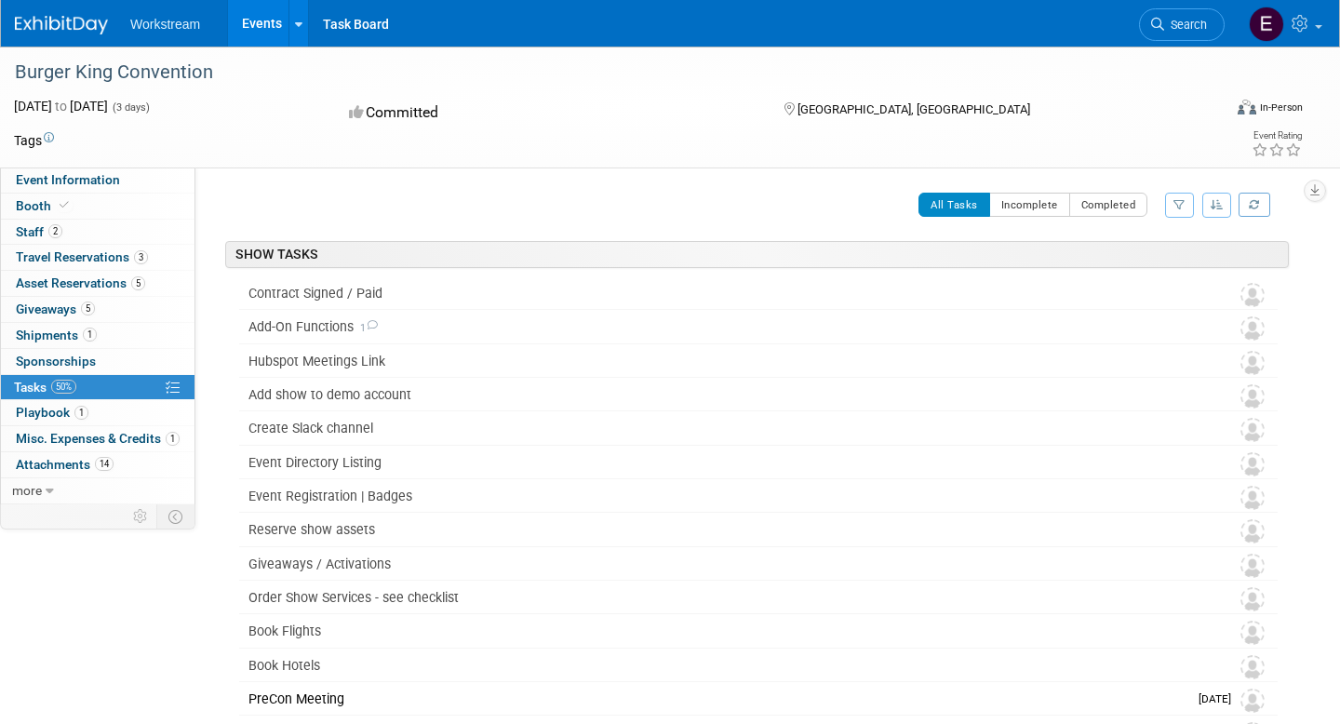 This screenshot has height=724, width=1340. What do you see at coordinates (140, 516) in the screenshot?
I see `td: Personalize Event Tab Strip` at bounding box center [140, 516].